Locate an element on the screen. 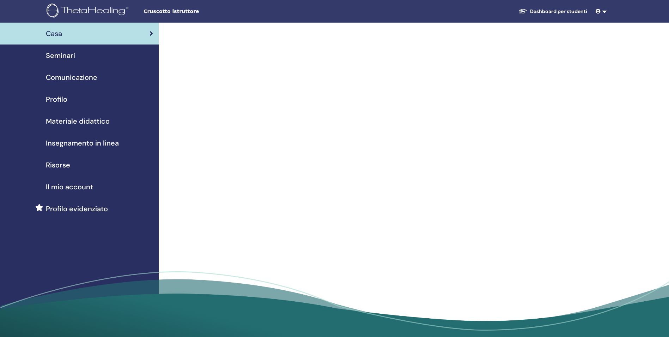  img: graduation-cap-white.svg is located at coordinates (523, 11).